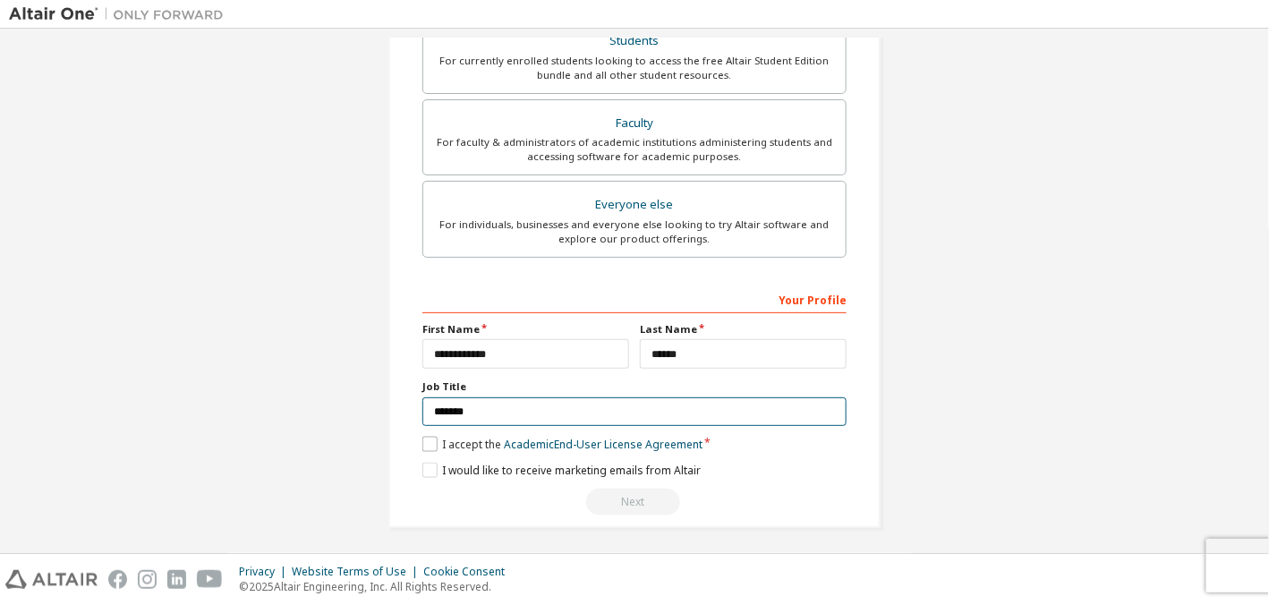 Image resolution: width=1269 pixels, height=605 pixels. I want to click on div: For individuals, businesses and everyone else looking to try Altair software and explore our prod..., so click(635, 232).